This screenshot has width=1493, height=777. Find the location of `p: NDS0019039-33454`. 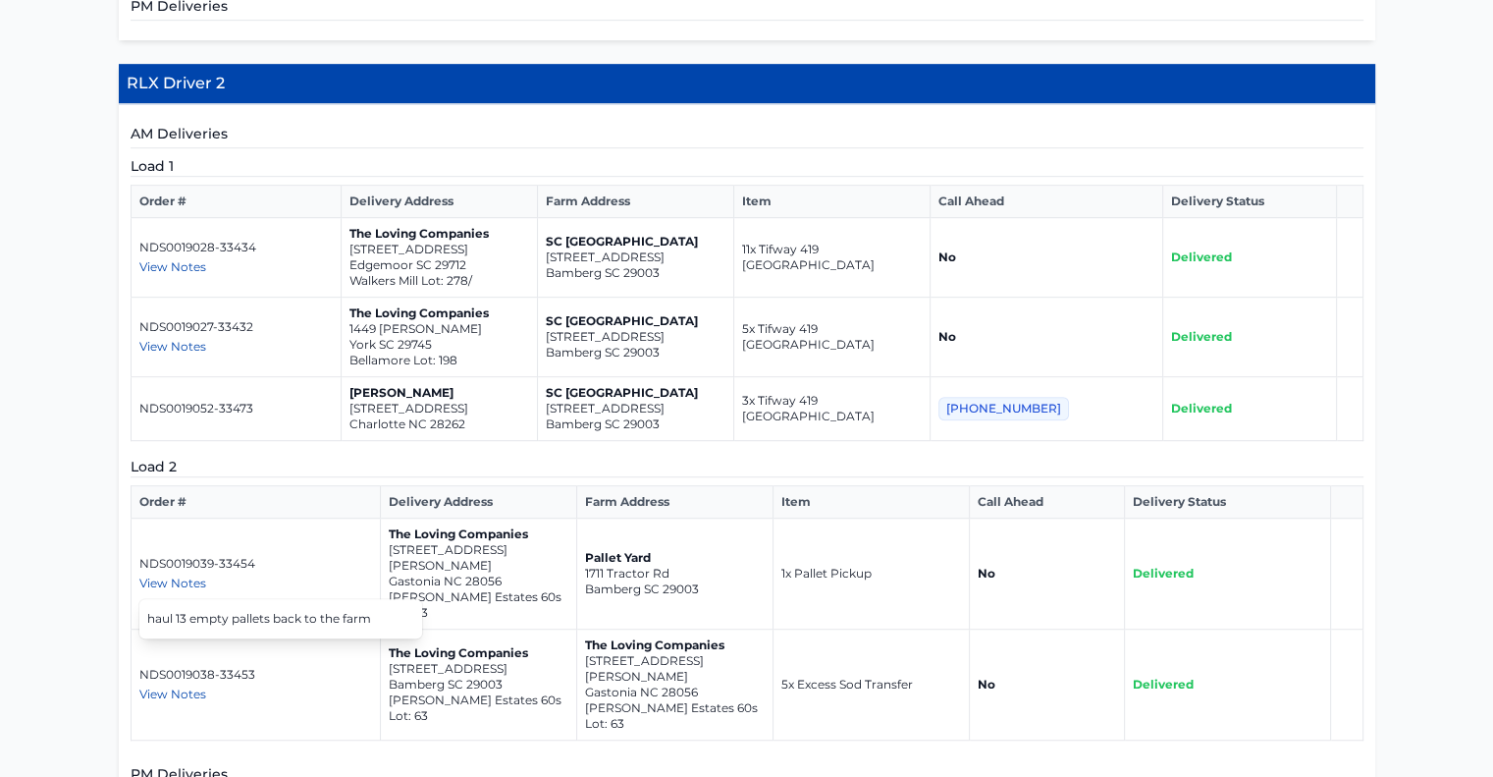

p: NDS0019039-33454 is located at coordinates (255, 564).